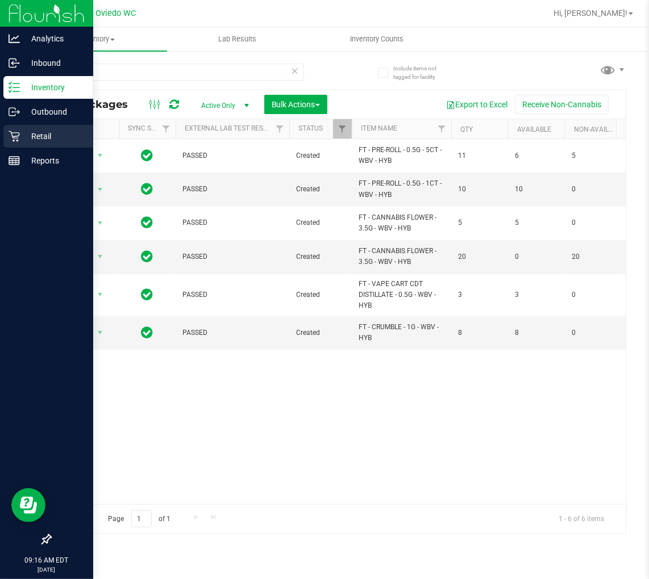 The image size is (649, 579). What do you see at coordinates (14, 161) in the screenshot?
I see `inline-svg: Reports` at bounding box center [14, 161].